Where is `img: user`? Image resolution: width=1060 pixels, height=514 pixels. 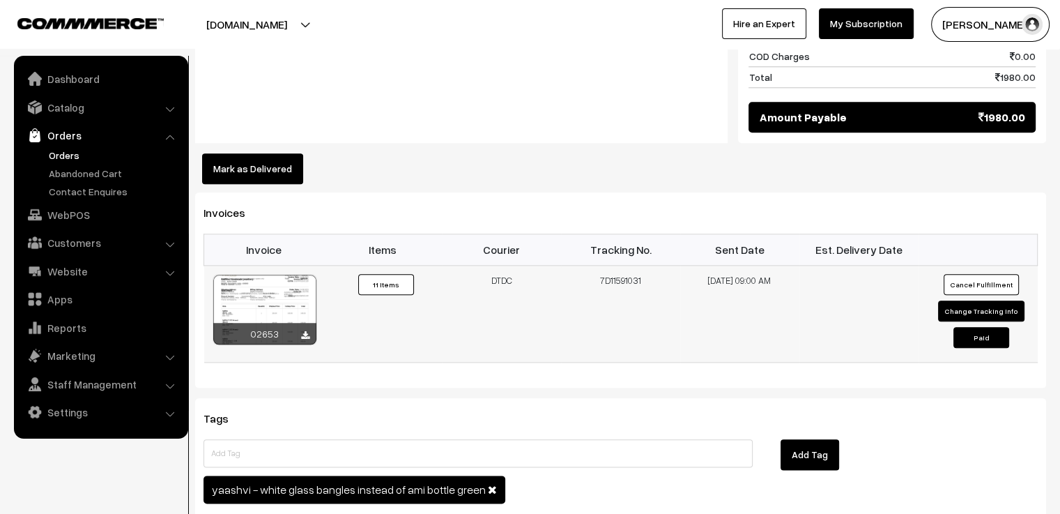 img: user is located at coordinates (1032, 24).